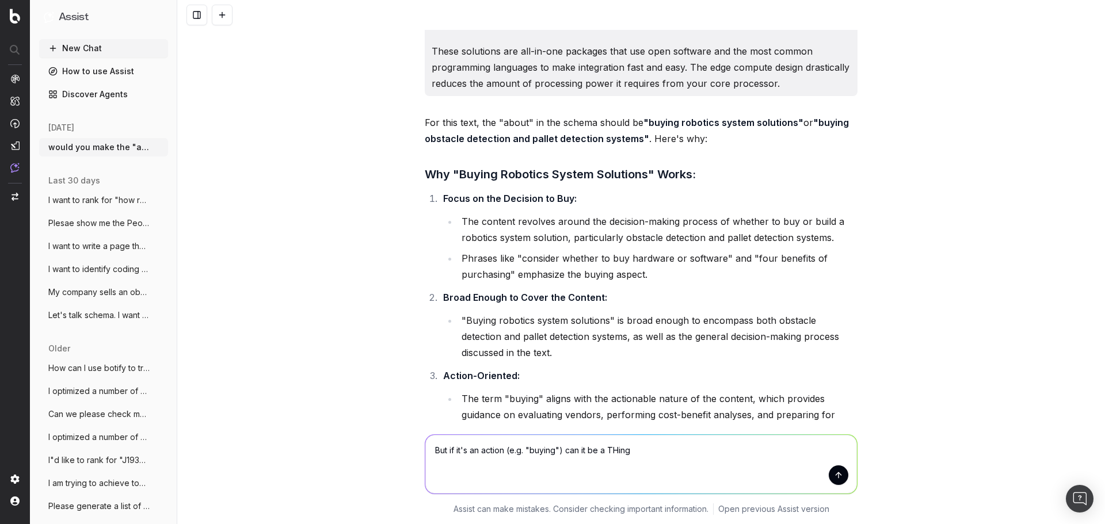  I want to click on p: These solutions are all-in-one packages that use open software and the most common programming la..., so click(641, 67).